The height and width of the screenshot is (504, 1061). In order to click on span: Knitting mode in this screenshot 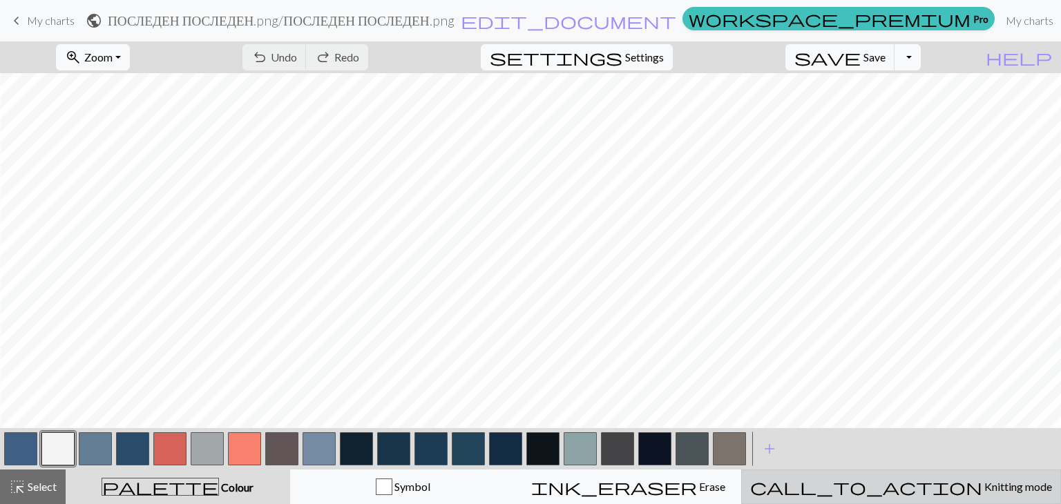, I will do `click(1017, 486)`.